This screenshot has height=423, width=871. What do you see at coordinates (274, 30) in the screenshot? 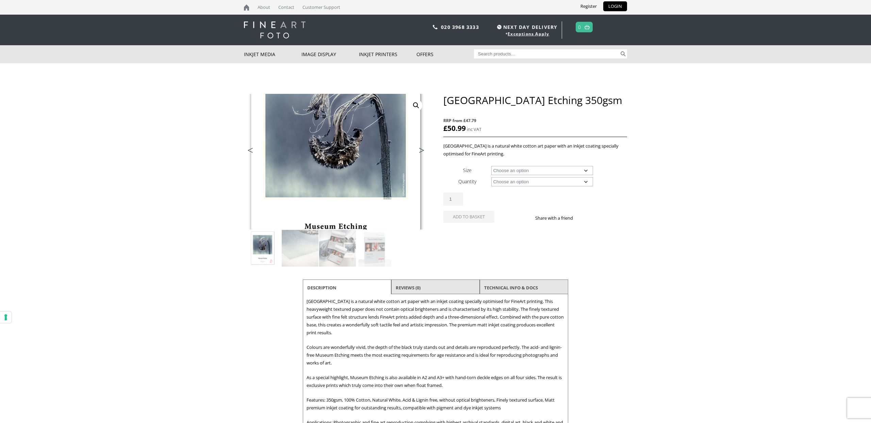
I see `img: logo-white.svg` at bounding box center [274, 30].